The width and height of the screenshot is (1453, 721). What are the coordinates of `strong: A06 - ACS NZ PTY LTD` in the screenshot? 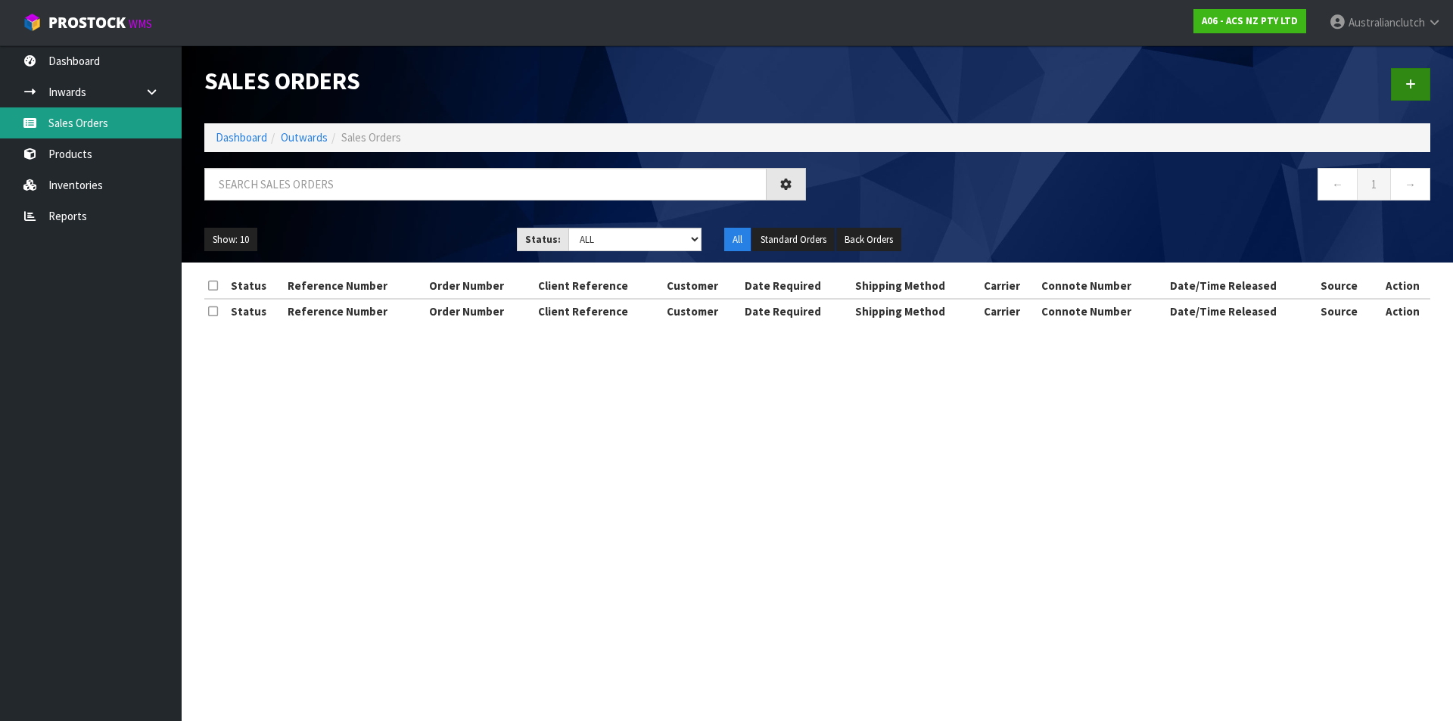 It's located at (1250, 20).